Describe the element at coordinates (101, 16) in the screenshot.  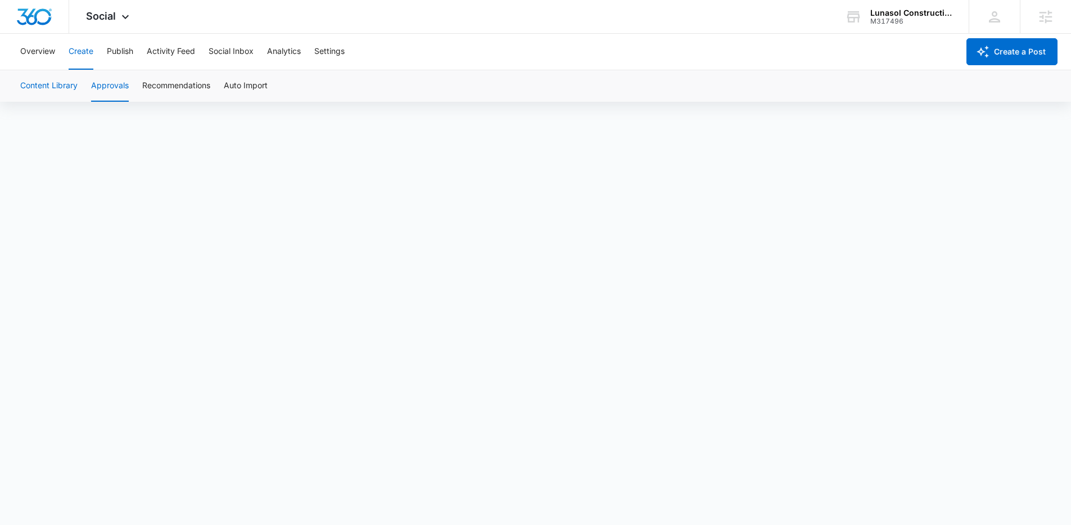
I see `span: Social` at that location.